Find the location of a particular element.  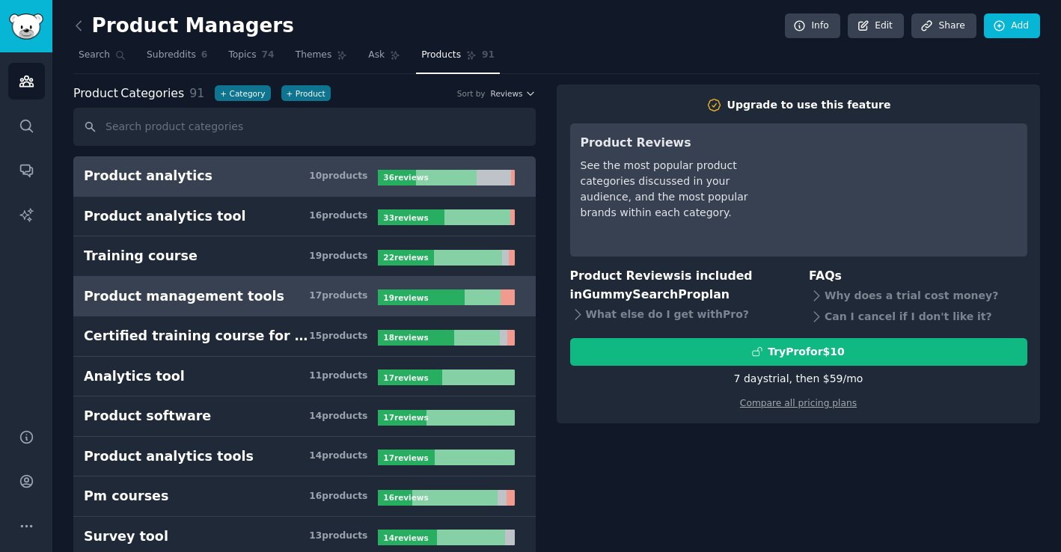

b: 36 review s is located at coordinates (406, 177).